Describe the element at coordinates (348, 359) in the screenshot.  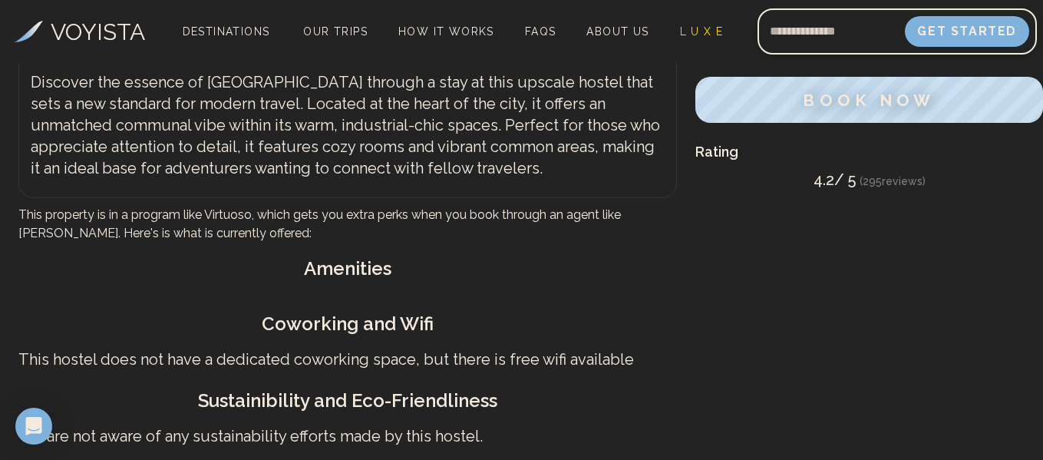
I see `p: This hostel does not have a dedicated coworking space, but there is free wifi available` at that location.